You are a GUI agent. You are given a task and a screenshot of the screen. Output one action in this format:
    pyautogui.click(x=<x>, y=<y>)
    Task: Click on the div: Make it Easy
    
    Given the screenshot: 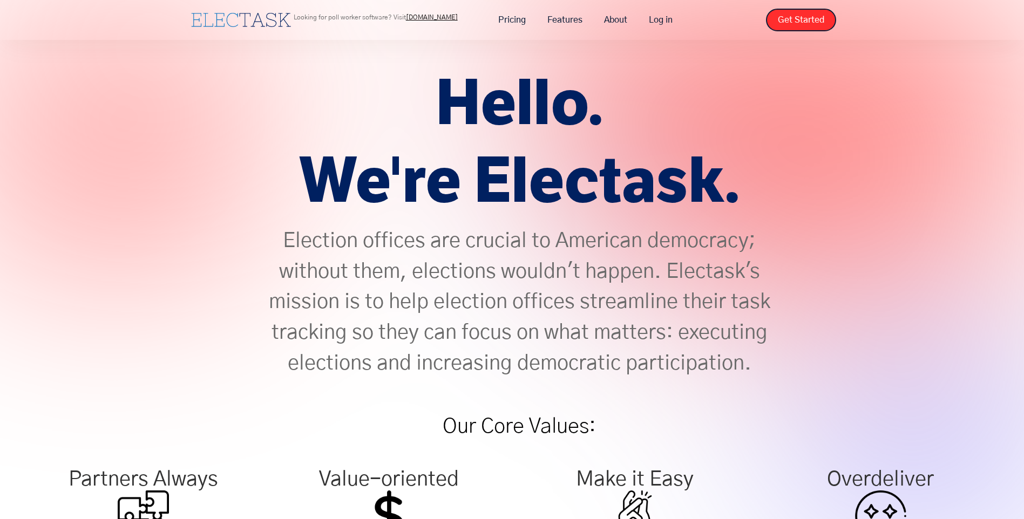 What is the action you would take?
    pyautogui.click(x=635, y=480)
    